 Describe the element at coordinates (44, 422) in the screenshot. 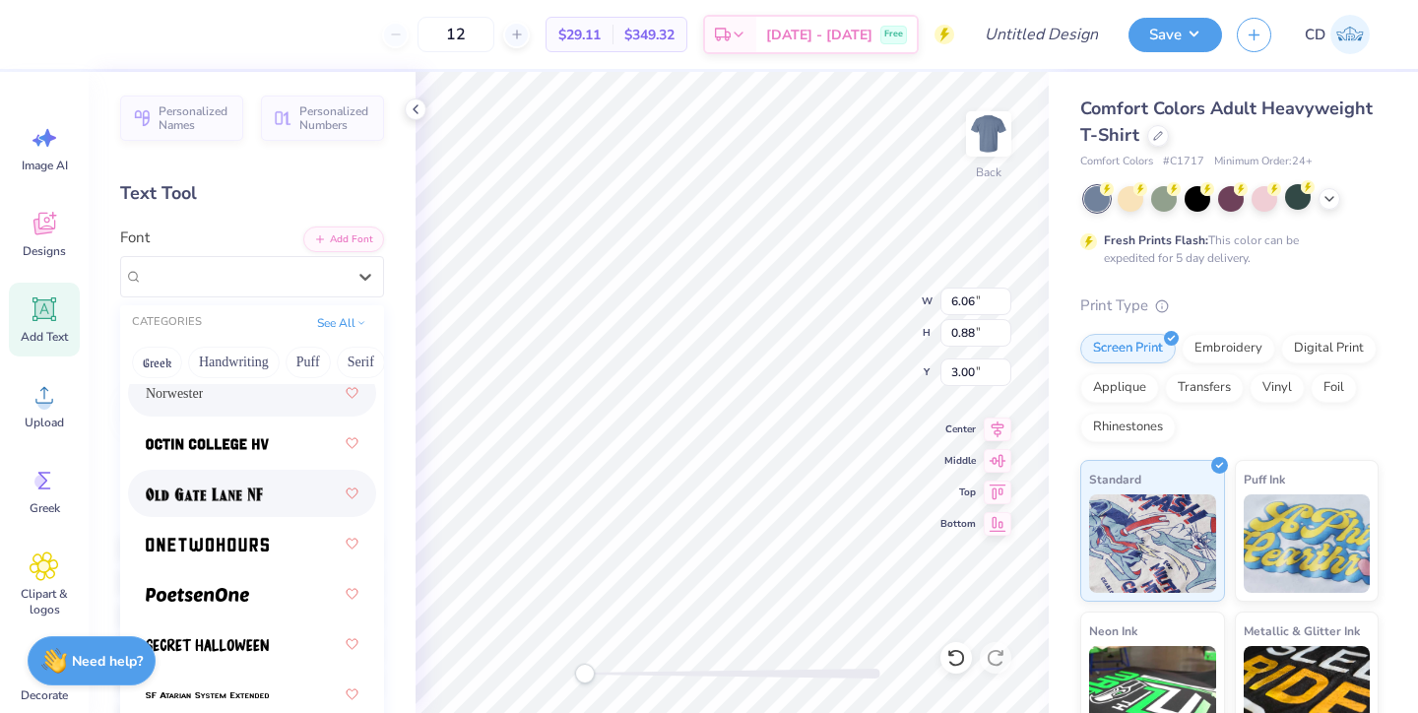

I see `span: Upload` at that location.